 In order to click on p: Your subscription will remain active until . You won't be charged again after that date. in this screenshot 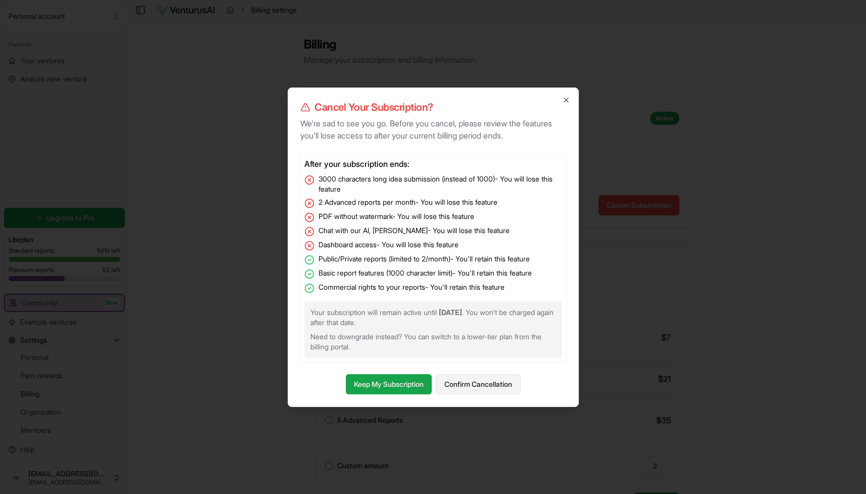, I will do `click(433, 317)`.